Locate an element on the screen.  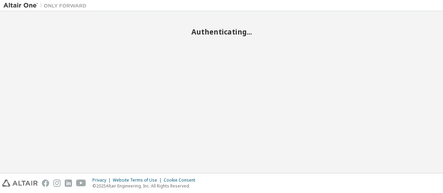
img: linkedin.svg is located at coordinates (68, 183).